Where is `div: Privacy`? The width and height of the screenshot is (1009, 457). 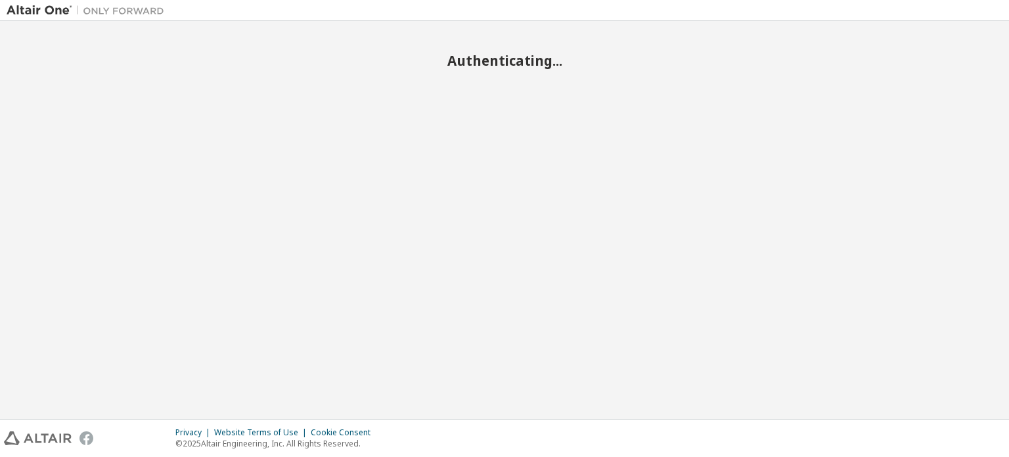 div: Privacy is located at coordinates (194, 432).